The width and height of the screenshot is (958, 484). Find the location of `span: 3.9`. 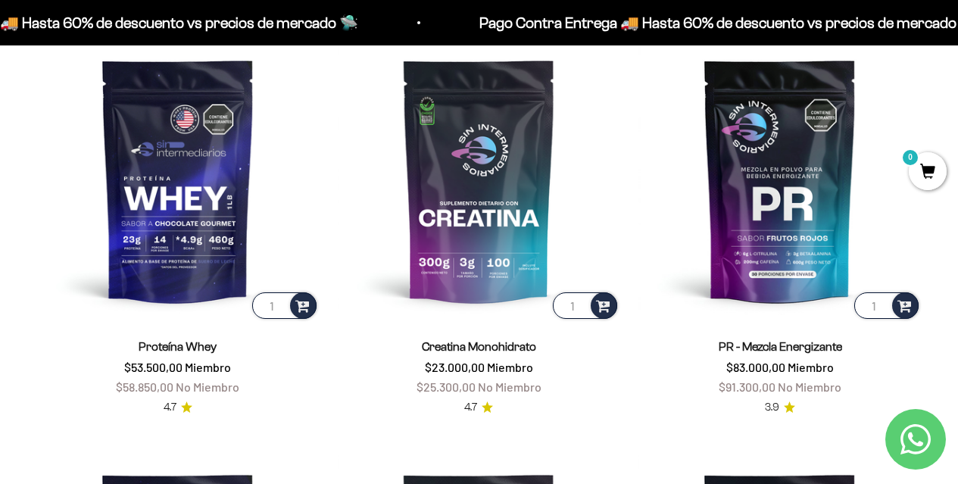

span: 3.9 is located at coordinates (772, 408).